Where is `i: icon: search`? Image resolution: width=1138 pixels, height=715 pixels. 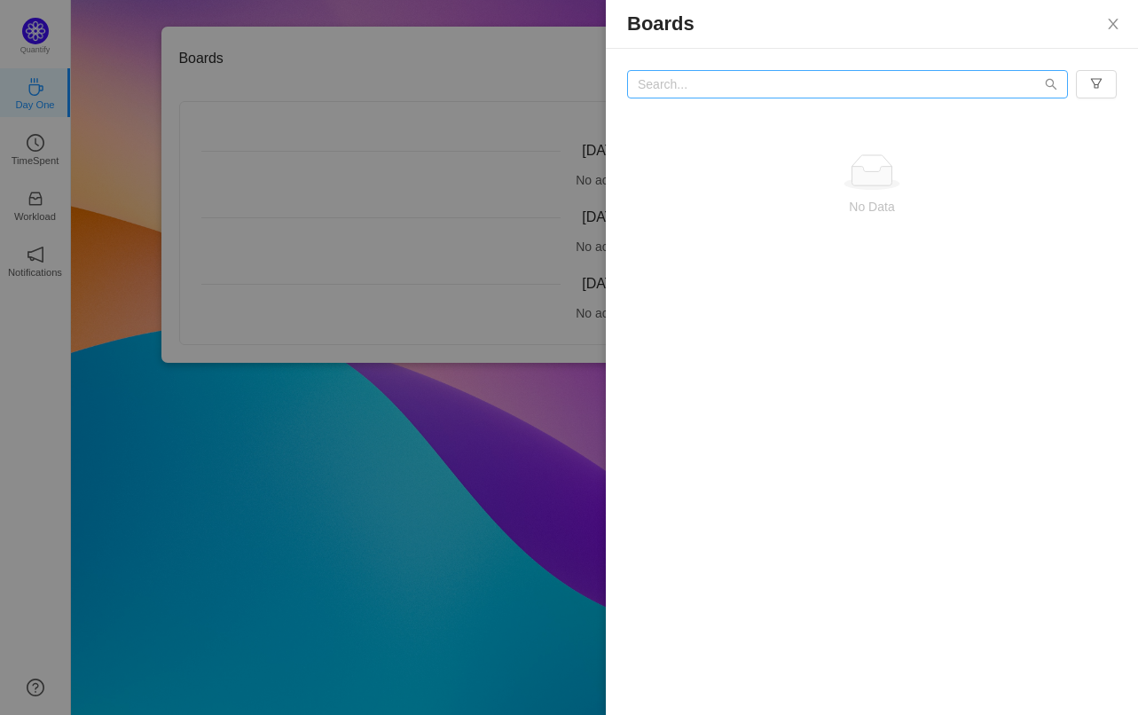
i: icon: search is located at coordinates (1051, 84).